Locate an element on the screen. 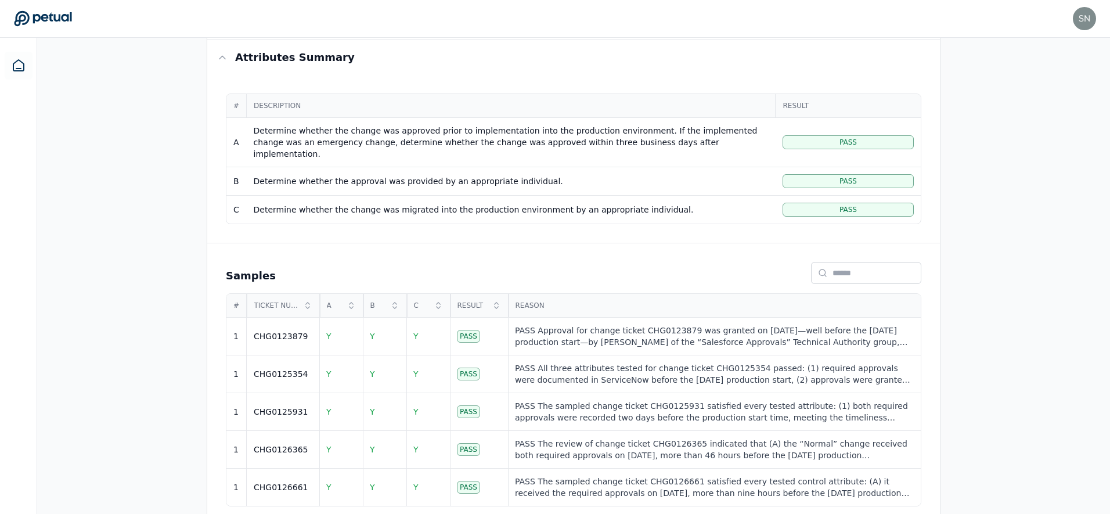 The image size is (1110, 514). button: Attributes summary is located at coordinates (574, 57).